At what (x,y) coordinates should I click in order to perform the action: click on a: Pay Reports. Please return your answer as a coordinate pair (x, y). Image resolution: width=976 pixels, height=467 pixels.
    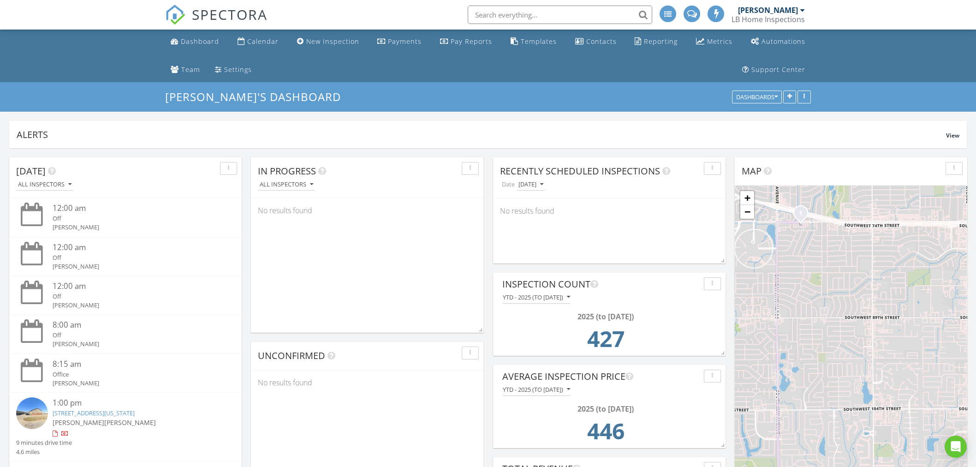
    Looking at the image, I should click on (466, 42).